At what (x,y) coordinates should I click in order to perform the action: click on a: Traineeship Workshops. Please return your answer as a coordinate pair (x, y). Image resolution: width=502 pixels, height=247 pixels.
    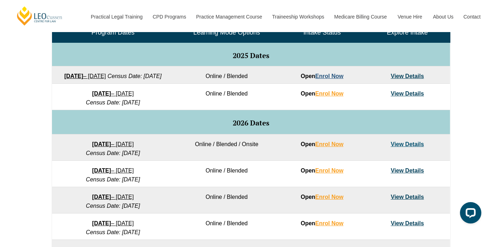
    Looking at the image, I should click on (298, 17).